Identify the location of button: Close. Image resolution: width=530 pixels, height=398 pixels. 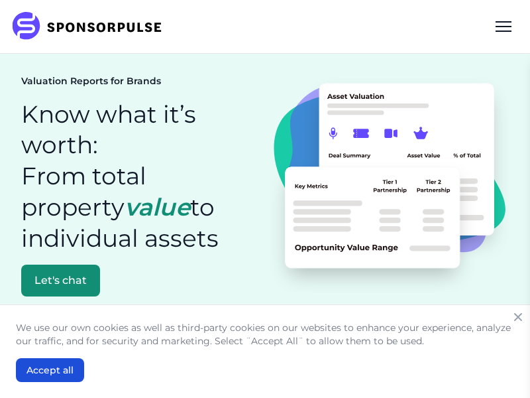
(518, 317).